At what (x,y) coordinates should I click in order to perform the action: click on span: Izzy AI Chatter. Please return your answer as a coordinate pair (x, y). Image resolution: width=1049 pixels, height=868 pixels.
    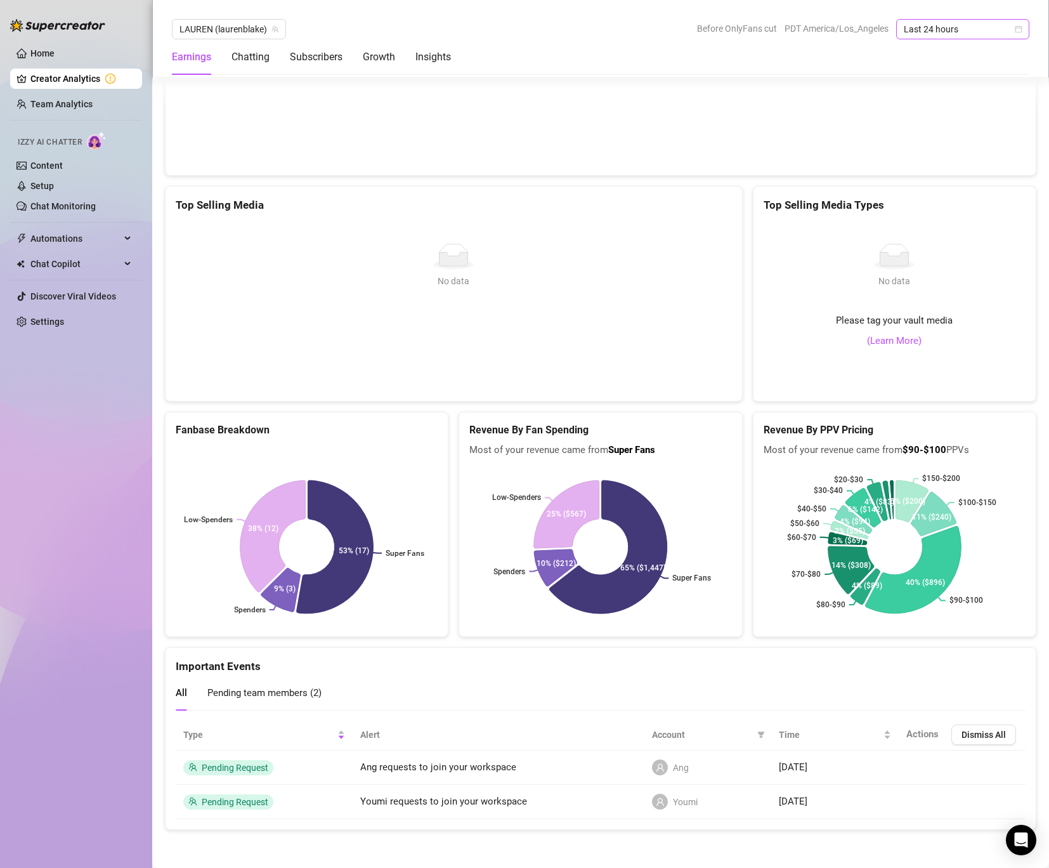
    Looking at the image, I should click on (49, 142).